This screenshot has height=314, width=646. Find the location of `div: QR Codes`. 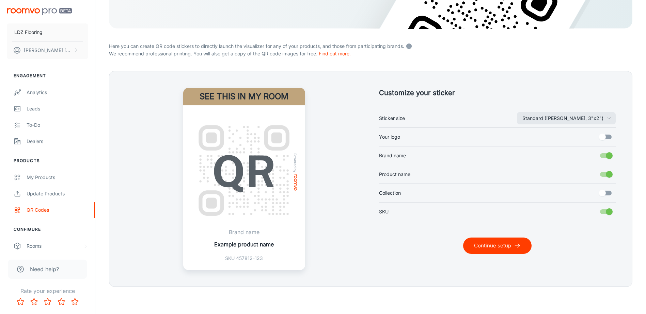

div: QR Codes is located at coordinates (57, 210).